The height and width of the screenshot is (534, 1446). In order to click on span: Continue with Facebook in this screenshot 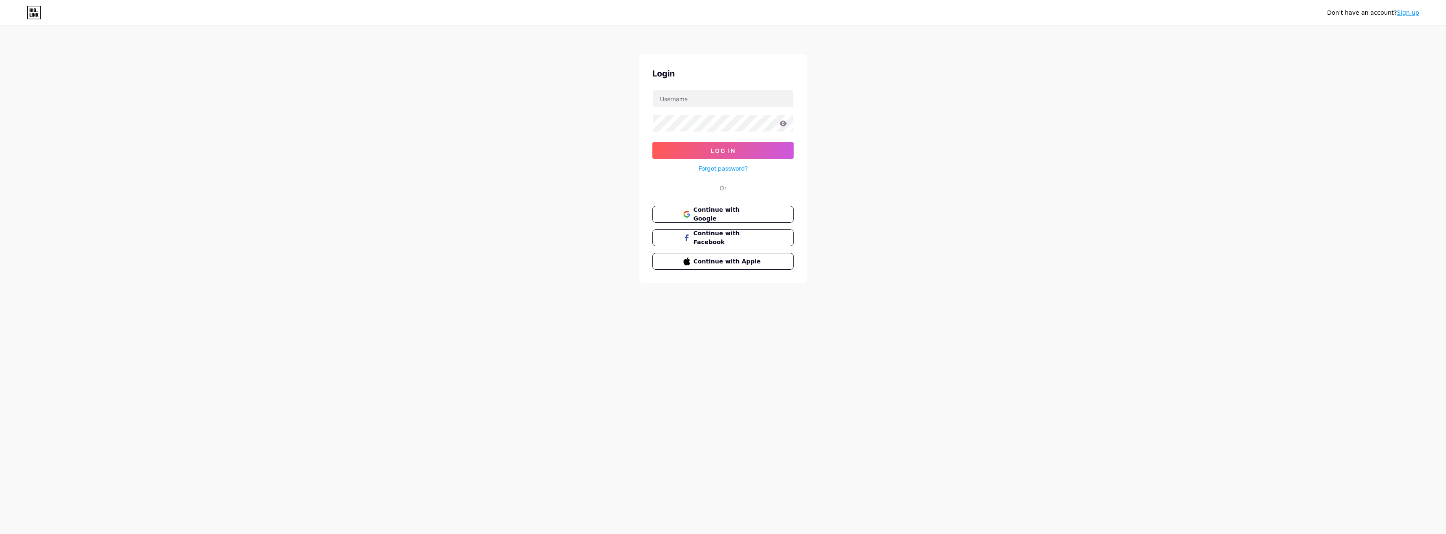, I will do `click(728, 238)`.